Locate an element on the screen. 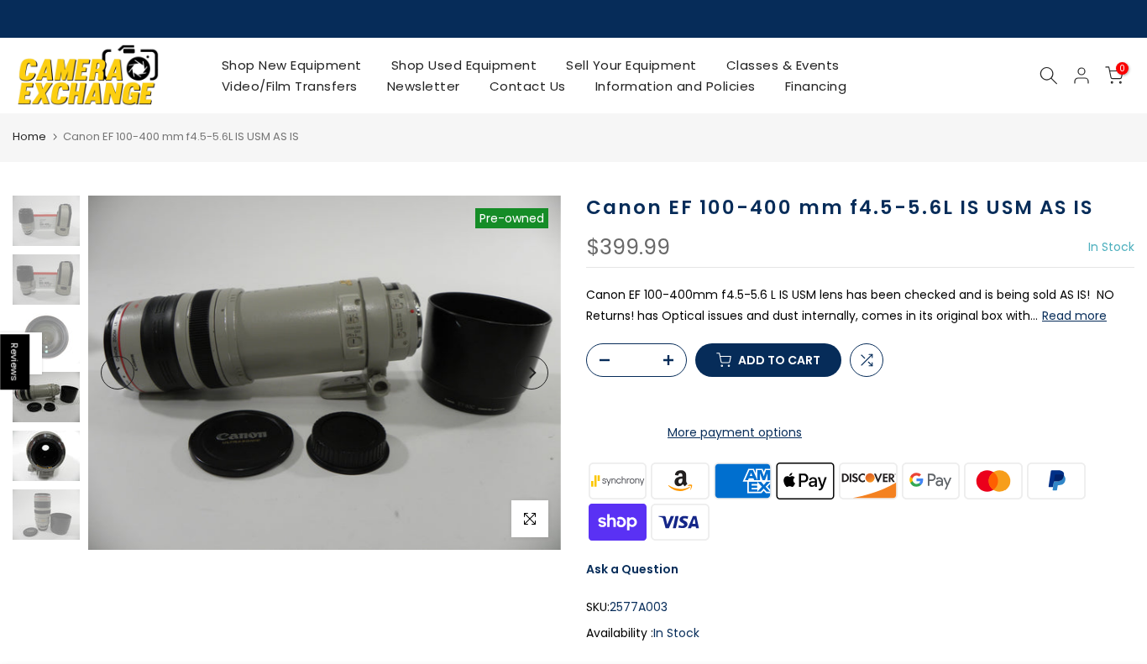 The width and height of the screenshot is (1147, 664). span: Canon EF 100-400 mm f4.5-5.6L IS USM AS IS is located at coordinates (181, 136).